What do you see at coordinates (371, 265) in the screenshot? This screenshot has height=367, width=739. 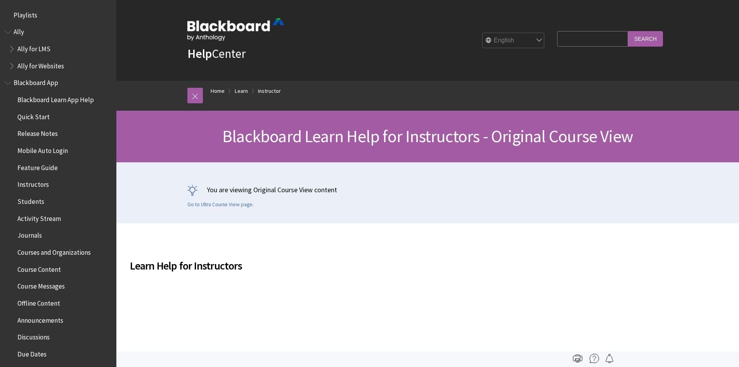 I see `span: Learn Help for Instructors` at bounding box center [371, 265].